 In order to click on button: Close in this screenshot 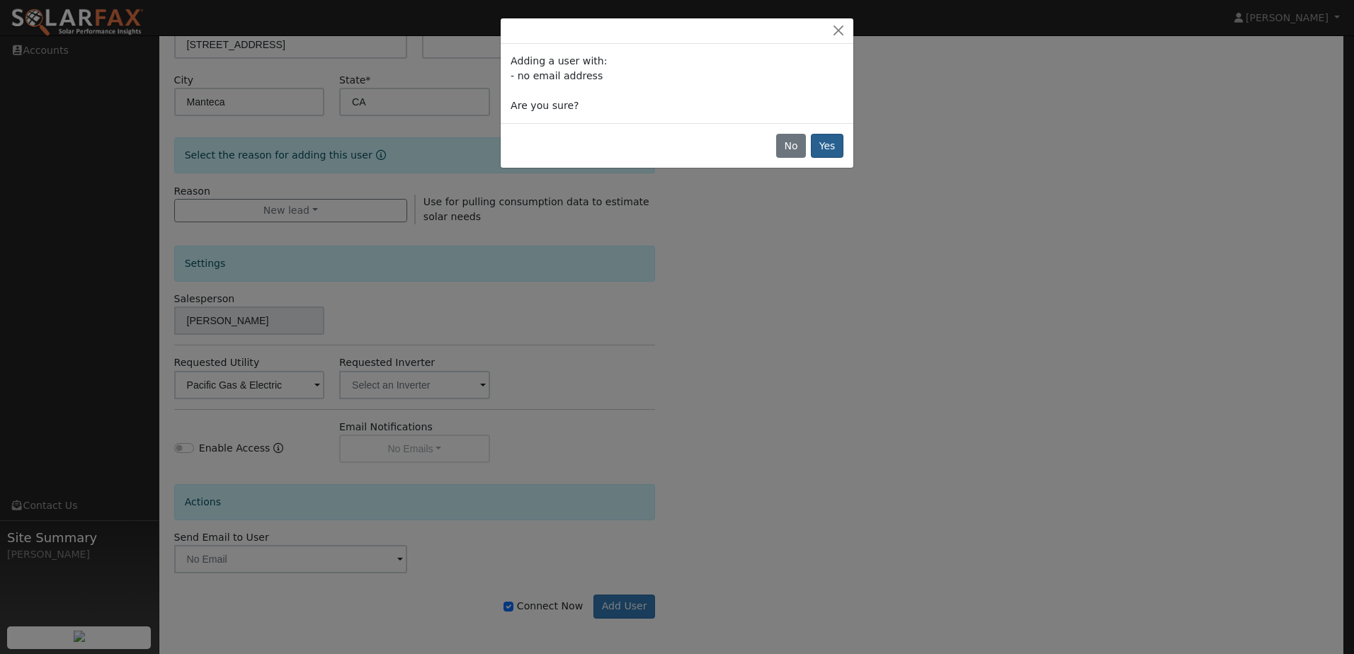, I will do `click(838, 30)`.